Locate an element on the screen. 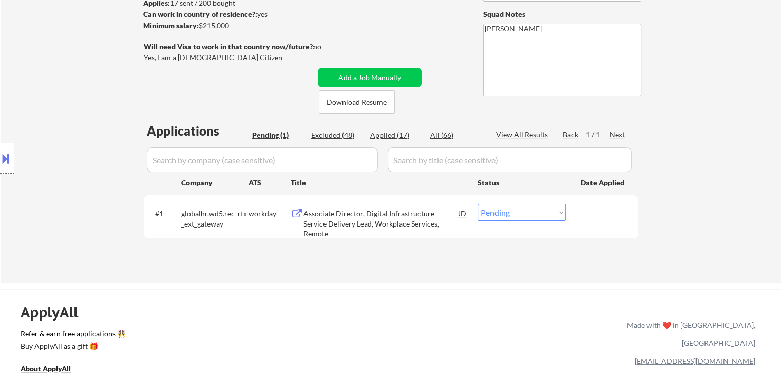 The height and width of the screenshot is (375, 781). div: Back is located at coordinates (571, 135).